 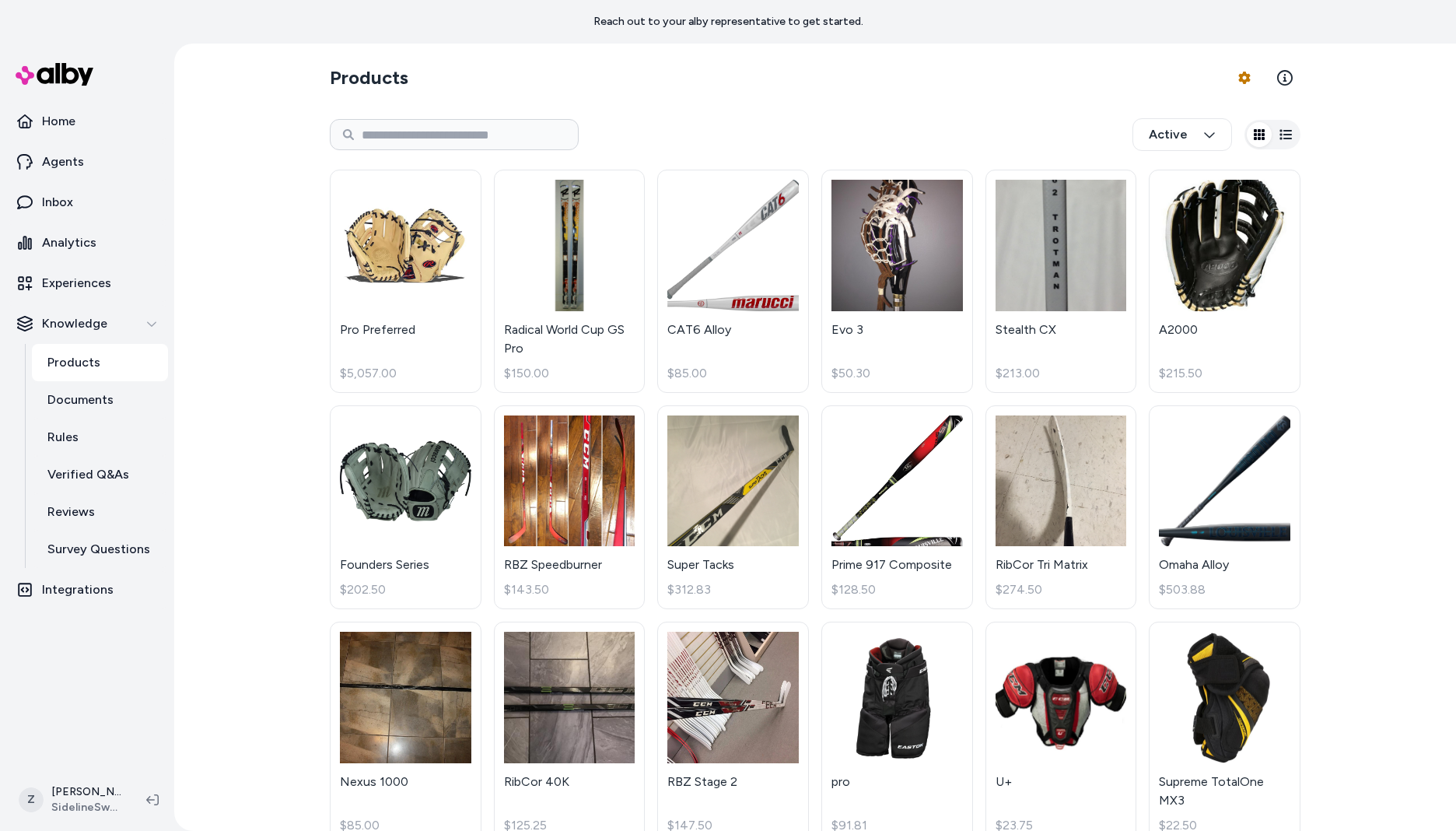 I want to click on a: CAT6 AlloyCAT6 Alloy$85.00, so click(x=733, y=281).